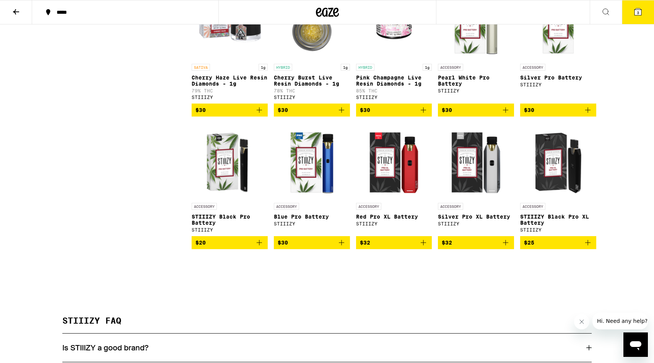  What do you see at coordinates (476, 179) in the screenshot?
I see `a: Open page for Silver Pro XL Battery from STIIIZY` at bounding box center [476, 179].